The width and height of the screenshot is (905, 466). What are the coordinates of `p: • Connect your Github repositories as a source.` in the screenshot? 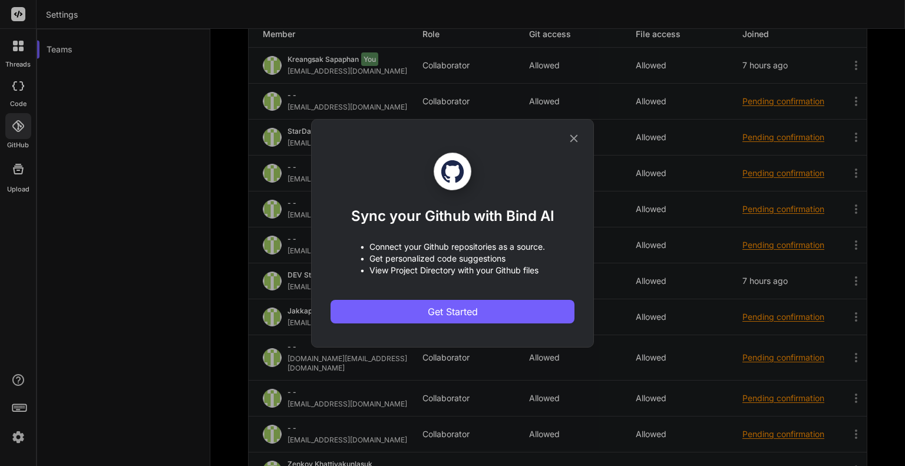 It's located at (453, 247).